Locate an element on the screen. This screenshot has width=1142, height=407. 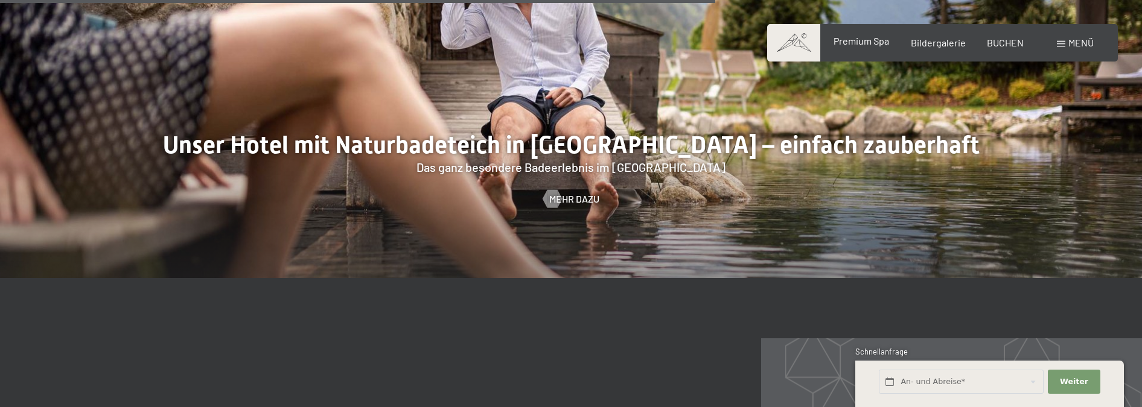
a: Premium Spa is located at coordinates (861, 40).